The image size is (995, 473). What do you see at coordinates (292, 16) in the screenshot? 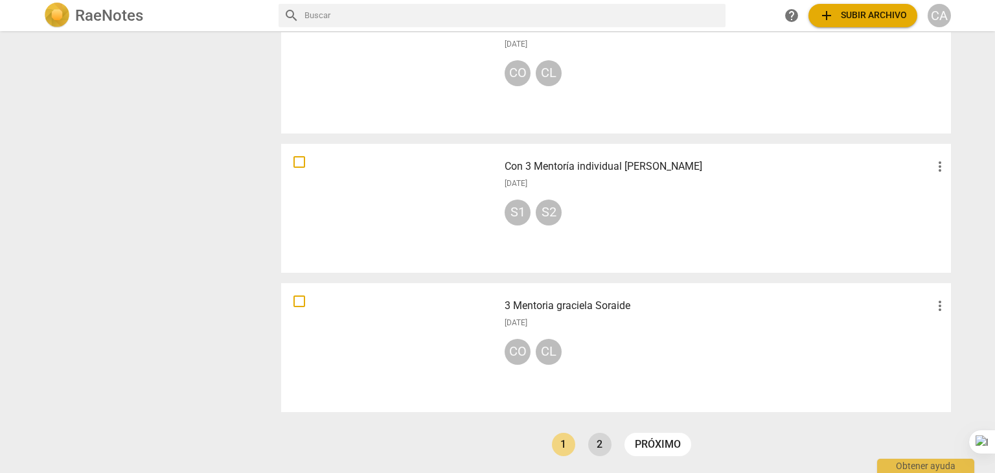
I see `span: search` at bounding box center [292, 16].